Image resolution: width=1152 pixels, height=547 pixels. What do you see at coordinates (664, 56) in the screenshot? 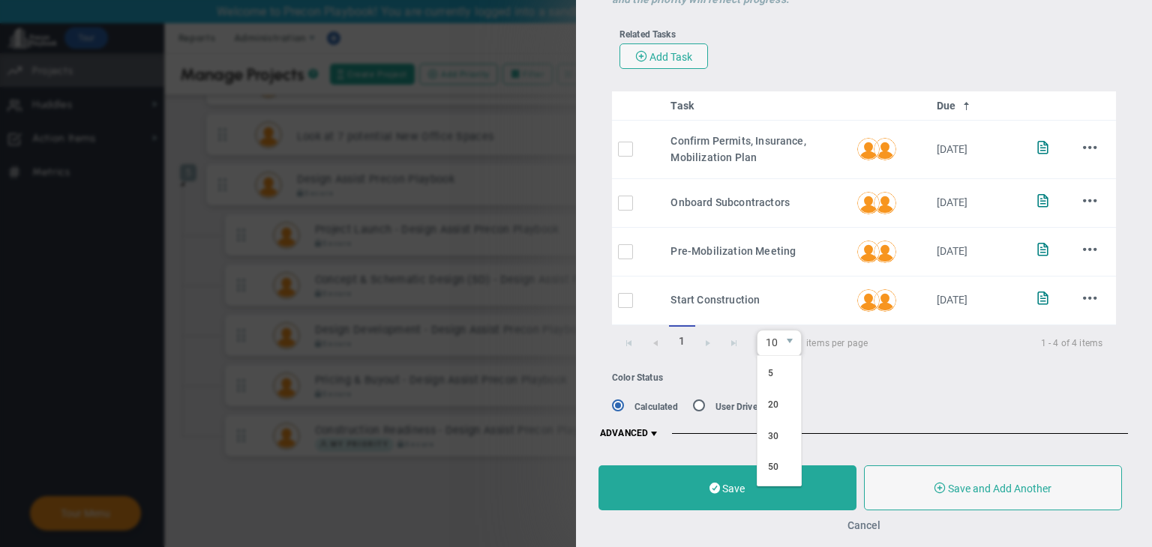
I see `button: Add Task` at bounding box center [664, 56].